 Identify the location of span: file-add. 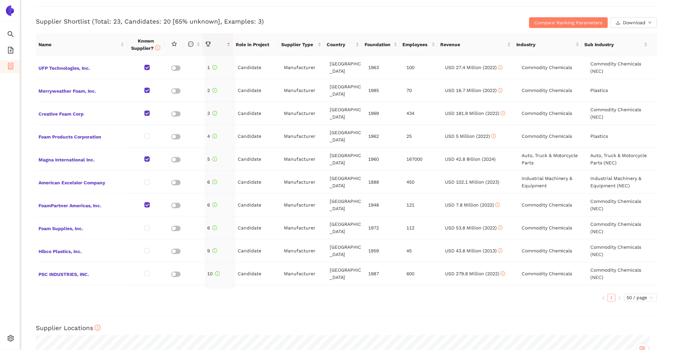
(11, 51).